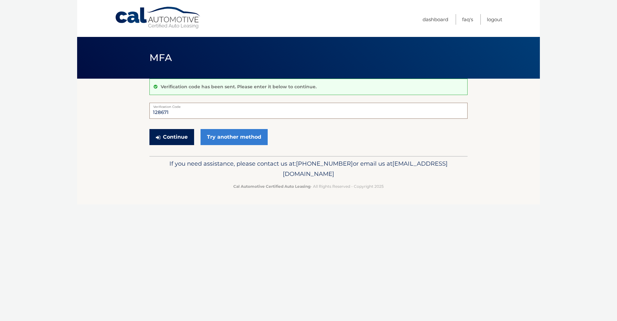 This screenshot has height=321, width=617. What do you see at coordinates (239, 87) in the screenshot?
I see `p: Verification code has been sent. Please enter it below to continue.` at bounding box center [239, 87].